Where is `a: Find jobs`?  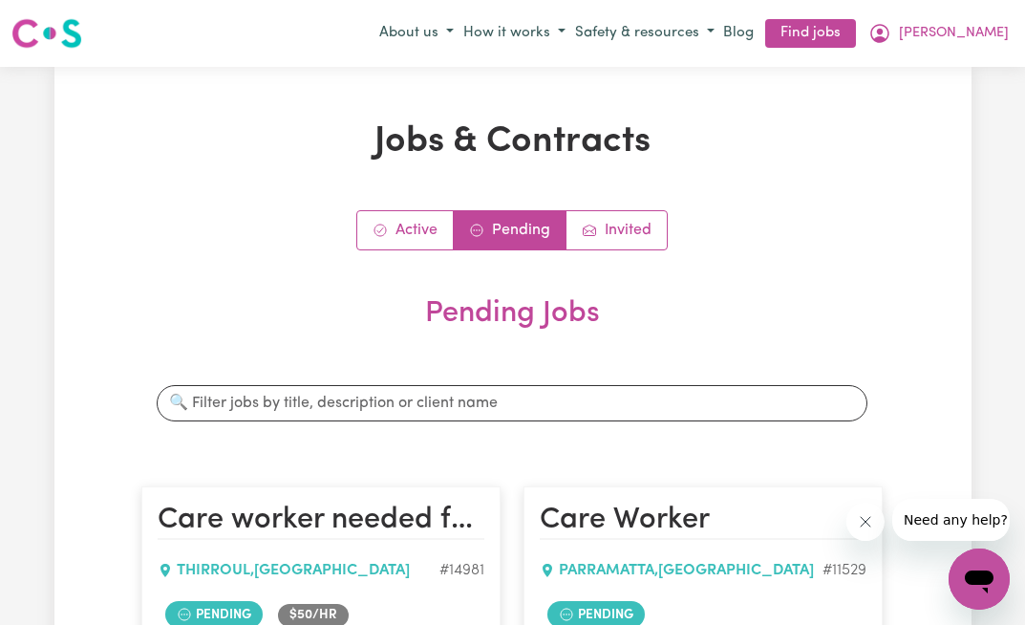
a: Find jobs is located at coordinates (810, 33).